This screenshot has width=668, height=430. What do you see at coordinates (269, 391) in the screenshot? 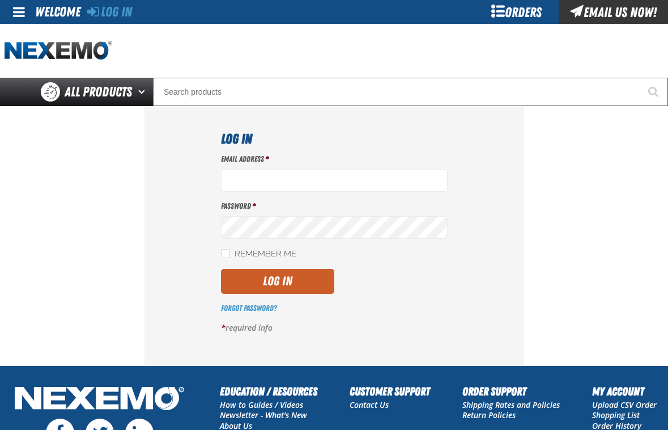
I see `h2: Education / Resources` at bounding box center [269, 391].